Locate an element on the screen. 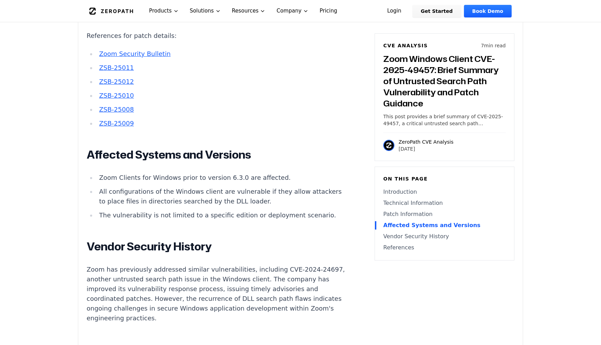 This screenshot has height=345, width=601. li: All configurations of the Windows client are vulnerable if they allow attackers to place files in... is located at coordinates (221, 197).